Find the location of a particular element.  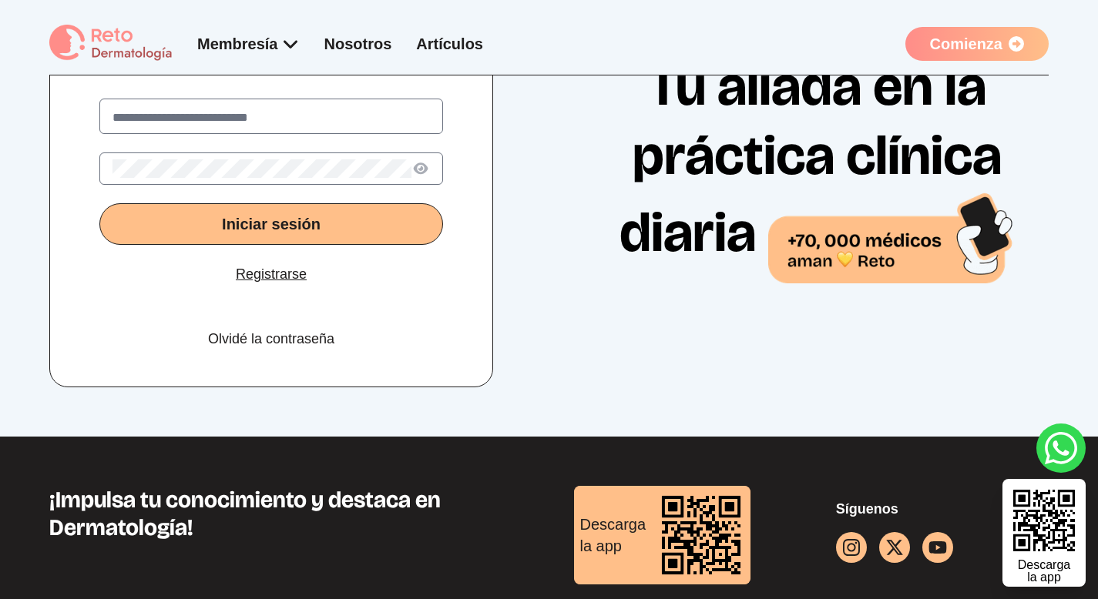

h3: ¡Impulsa tu conocimiento y destaca en Dermatología! is located at coordinates (287, 514).